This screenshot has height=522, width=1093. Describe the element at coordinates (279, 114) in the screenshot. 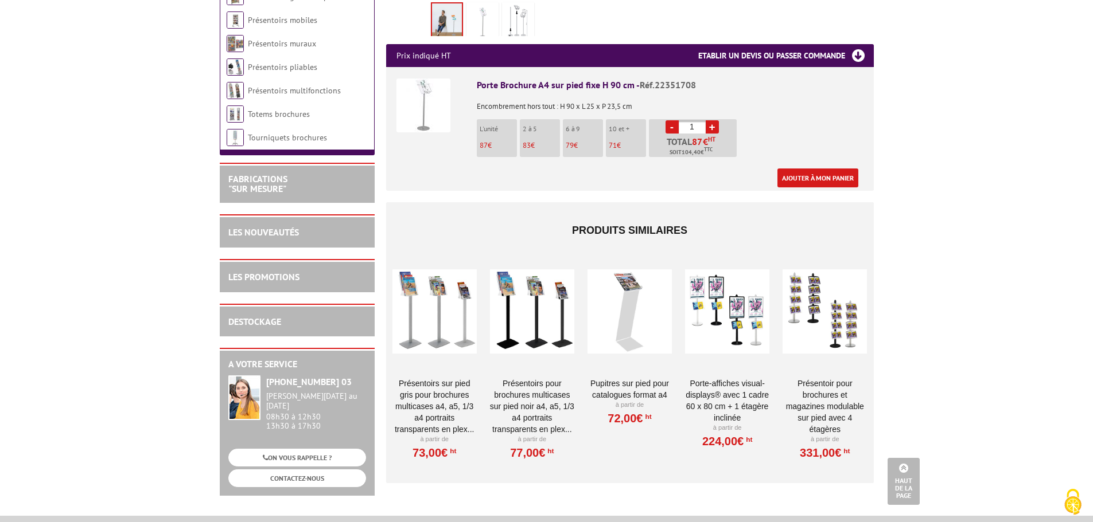

I see `a: Totems brochures` at that location.